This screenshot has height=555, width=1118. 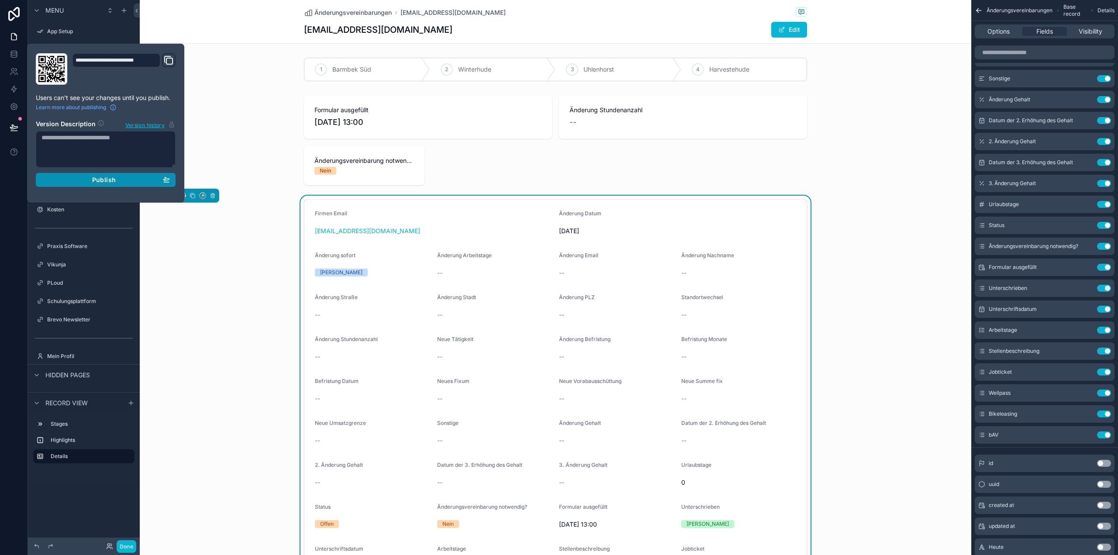 I want to click on a: Learn more about publishing, so click(x=76, y=107).